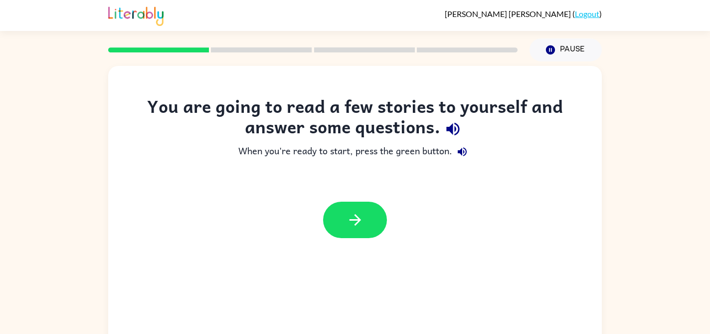  I want to click on div: You are going to read a few stories to yourself and answer some questions., so click(355, 119).